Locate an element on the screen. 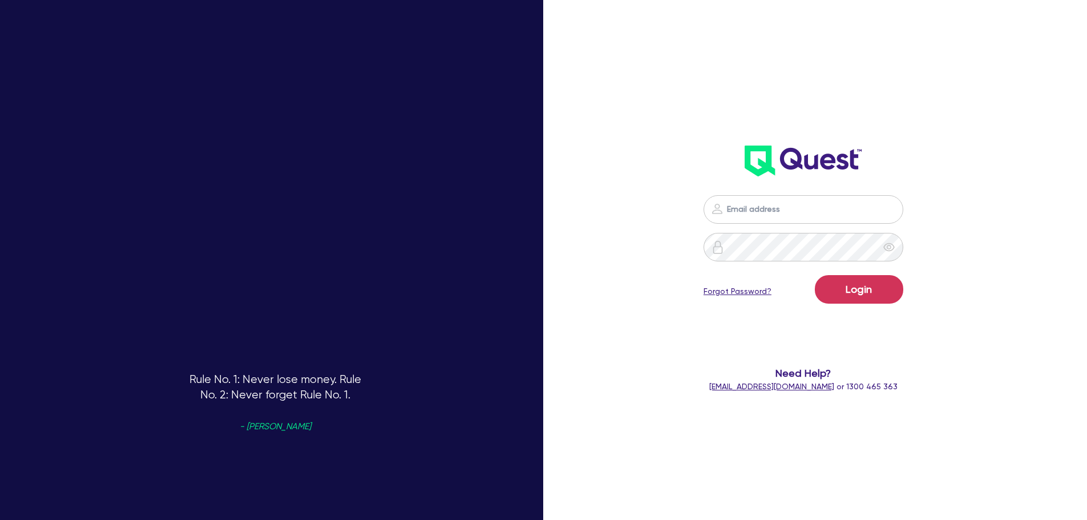  a: Forgot Password? is located at coordinates (737, 291).